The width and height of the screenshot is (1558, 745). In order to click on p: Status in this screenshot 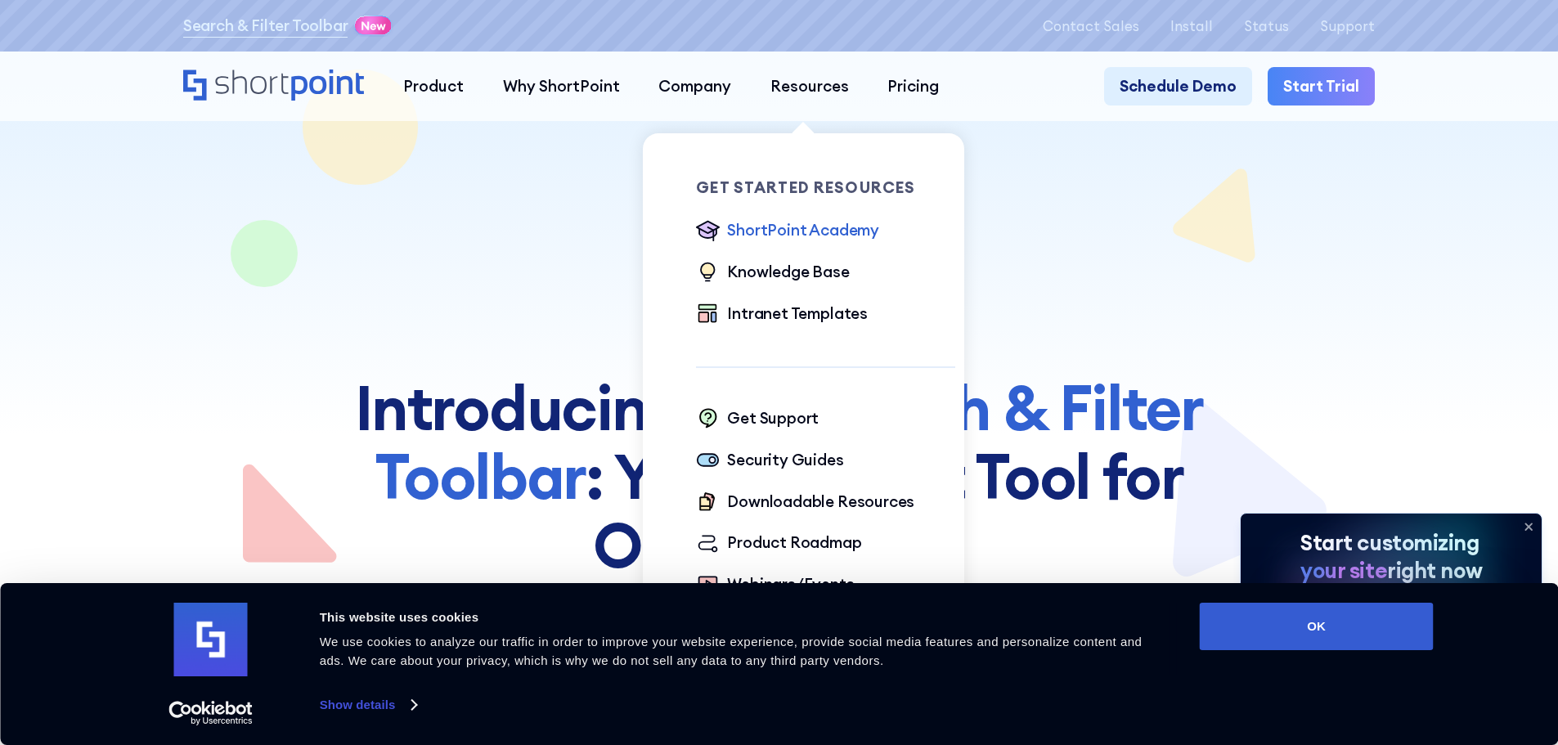, I will do `click(1266, 25)`.